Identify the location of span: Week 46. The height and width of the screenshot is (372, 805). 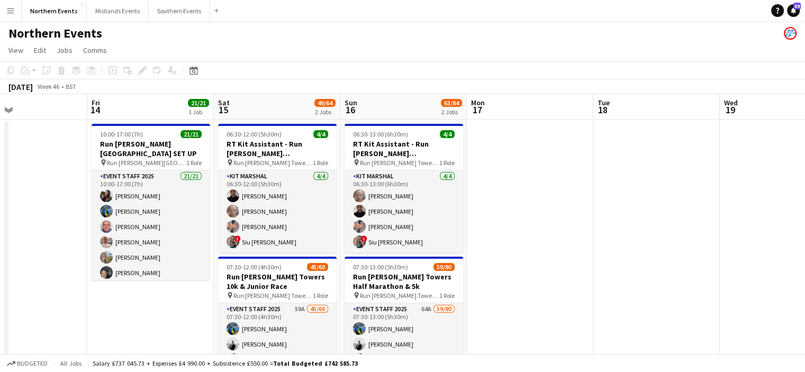
(48, 86).